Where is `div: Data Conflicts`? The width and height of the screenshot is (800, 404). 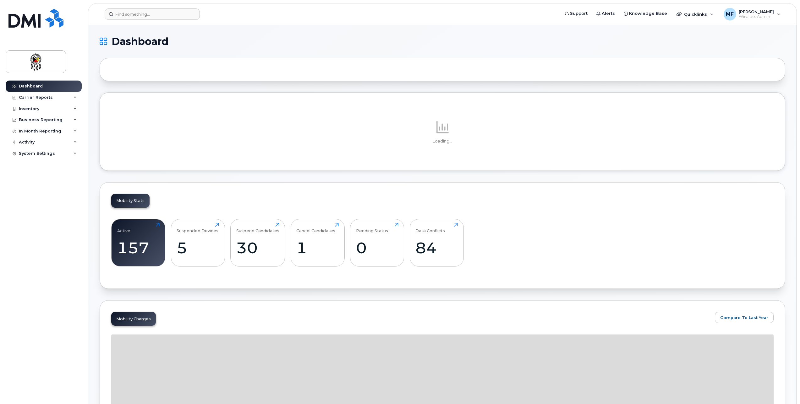
div: Data Conflicts is located at coordinates (430, 228).